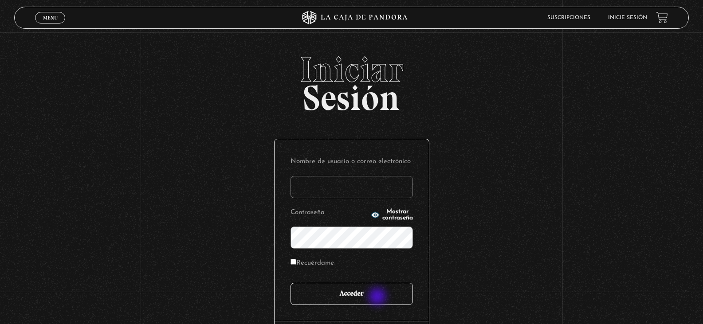  Describe the element at coordinates (50, 18) in the screenshot. I see `span: Menu` at that location.